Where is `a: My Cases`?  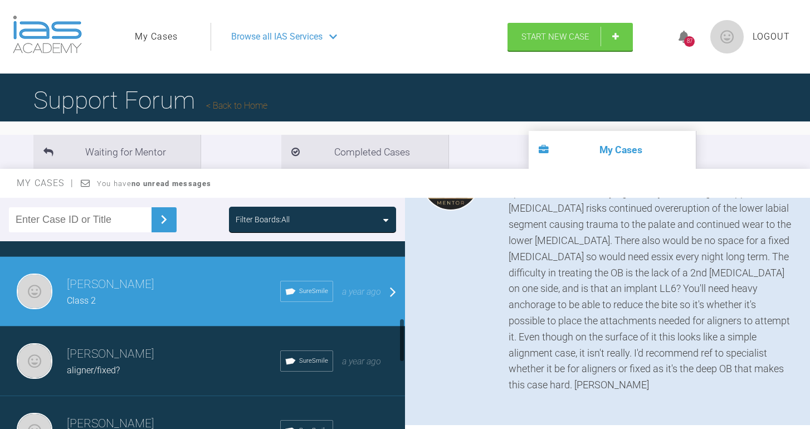 a: My Cases is located at coordinates (156, 37).